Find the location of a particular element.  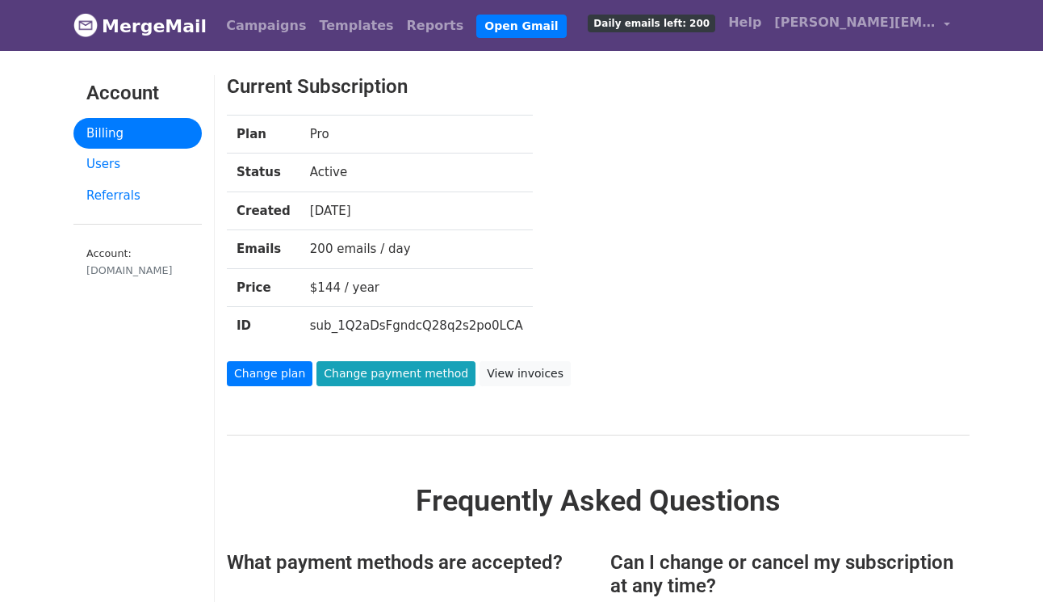

td: Active is located at coordinates (417, 173).